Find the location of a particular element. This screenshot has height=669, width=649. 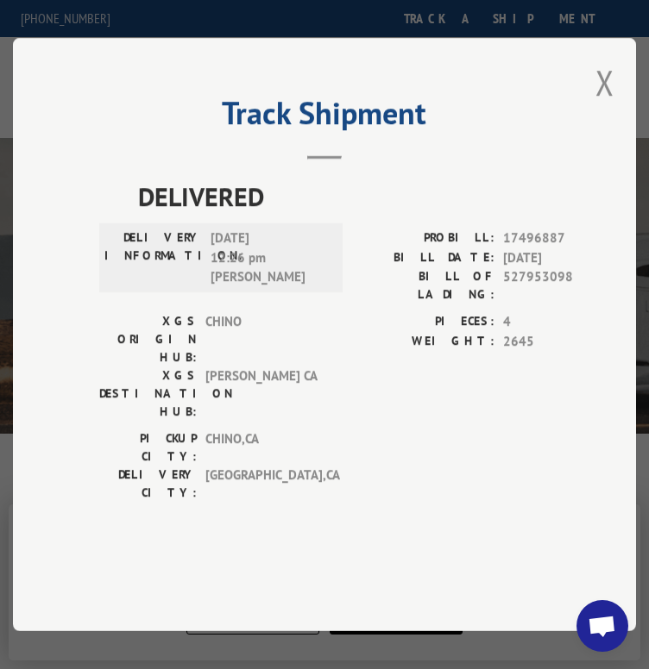

label: XGS ORIGIN HUB: is located at coordinates (147, 339).